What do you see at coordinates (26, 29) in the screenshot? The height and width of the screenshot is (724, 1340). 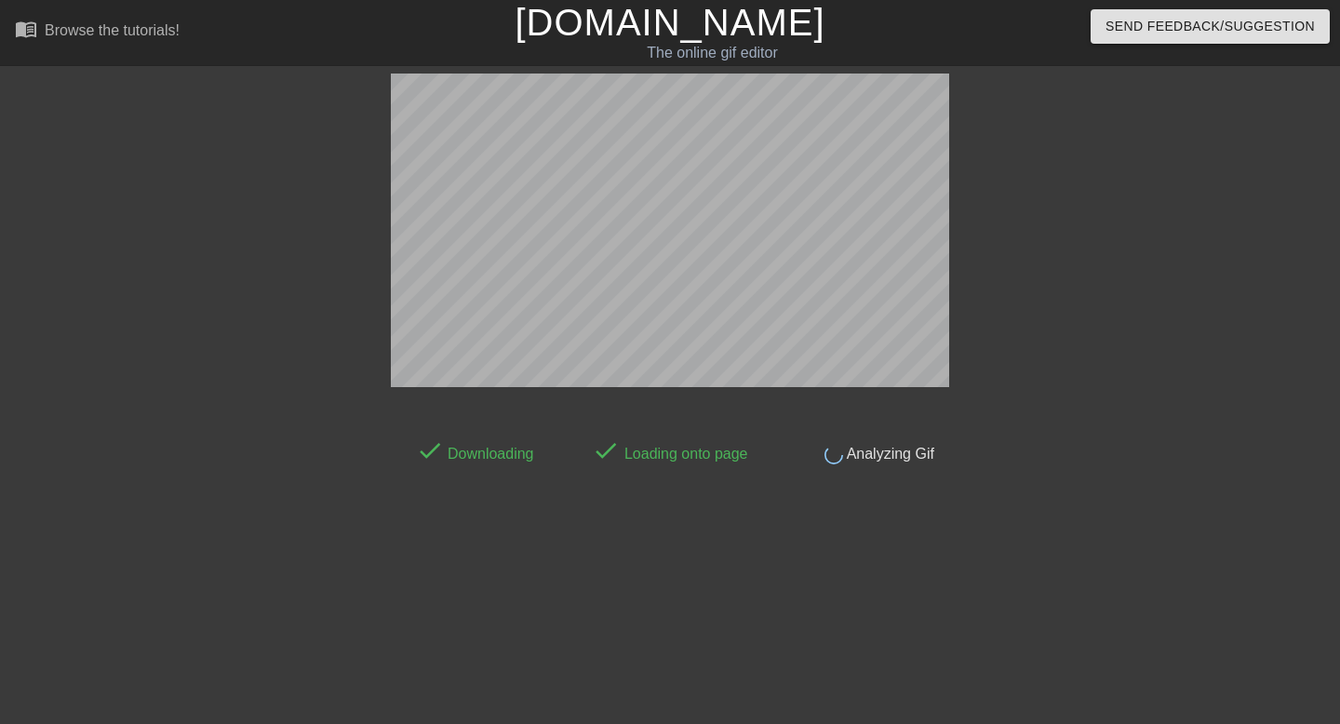 I see `span: menu_book` at bounding box center [26, 29].